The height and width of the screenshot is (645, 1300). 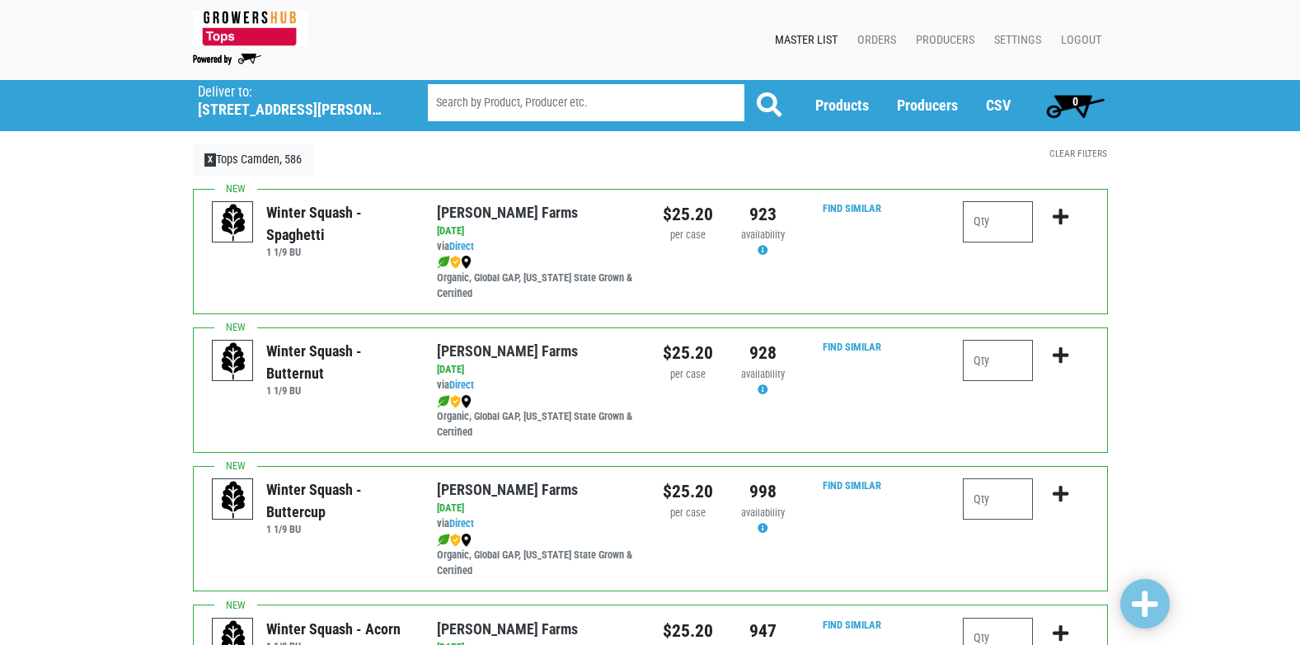 I want to click on a: Master List, so click(x=803, y=40).